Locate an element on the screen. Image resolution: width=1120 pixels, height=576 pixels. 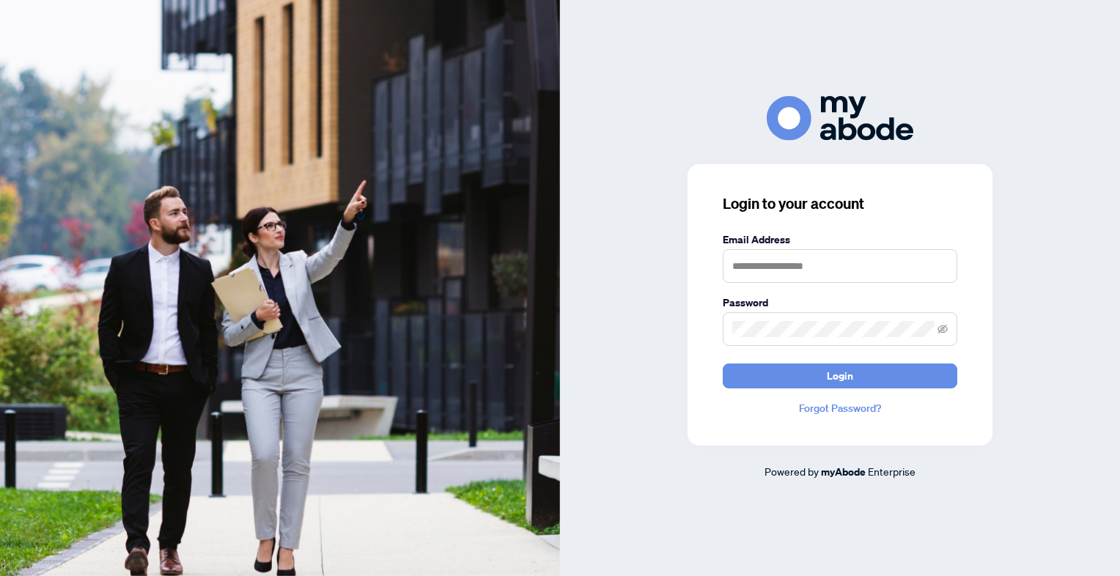
span: Powered by is located at coordinates (791, 471).